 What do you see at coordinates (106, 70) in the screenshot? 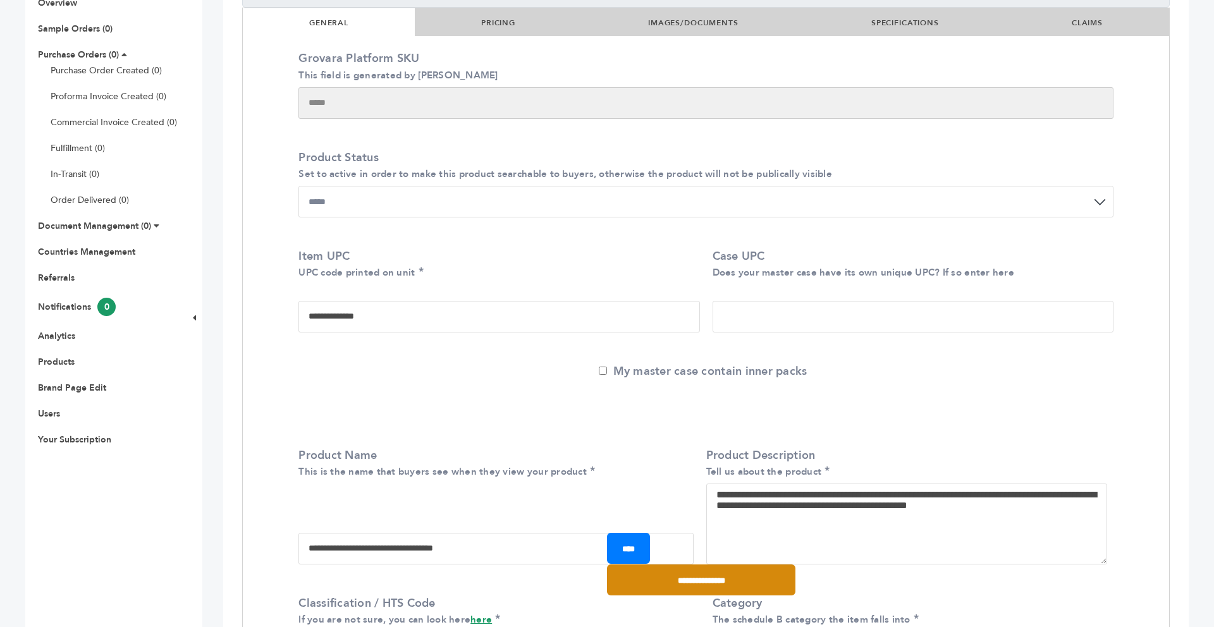
I see `a: Purchase Order Created (0)` at bounding box center [106, 70].